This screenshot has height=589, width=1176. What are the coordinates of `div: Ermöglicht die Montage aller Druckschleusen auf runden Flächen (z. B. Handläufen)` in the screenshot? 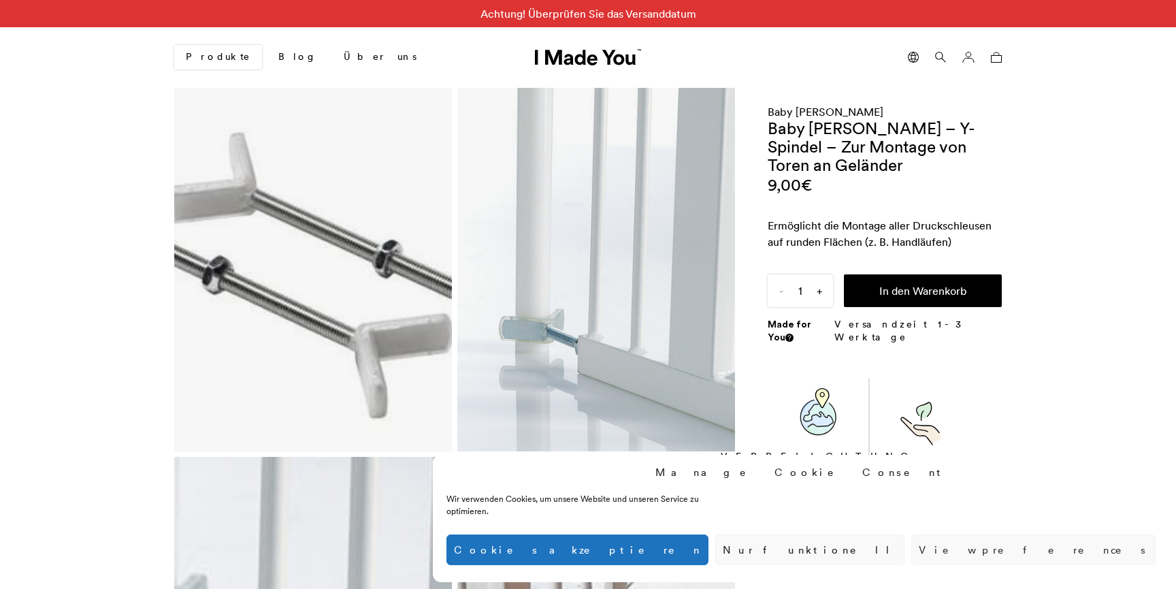 It's located at (885, 233).